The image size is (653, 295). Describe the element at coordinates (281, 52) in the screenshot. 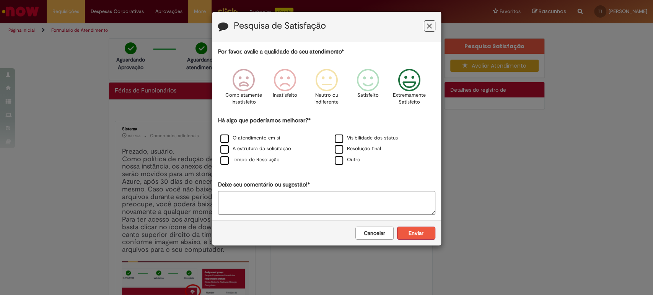

I see `label: Por favor, avalie a qualidade do seu atendimento*` at that location.